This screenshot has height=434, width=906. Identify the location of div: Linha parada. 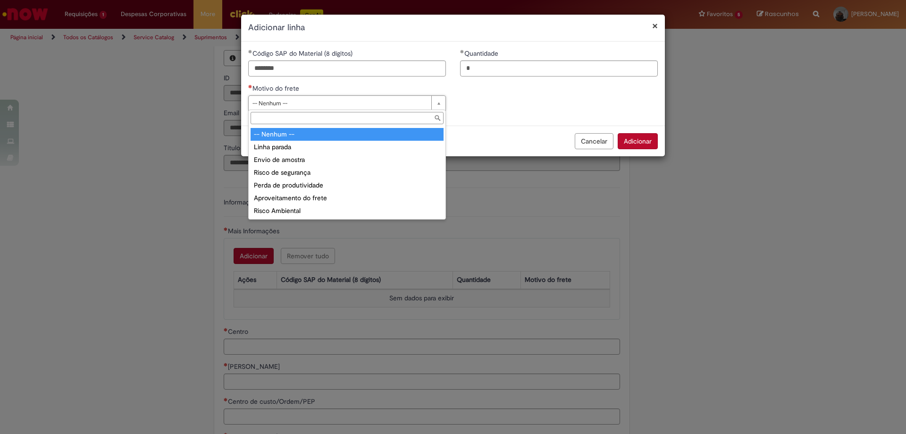
(347, 147).